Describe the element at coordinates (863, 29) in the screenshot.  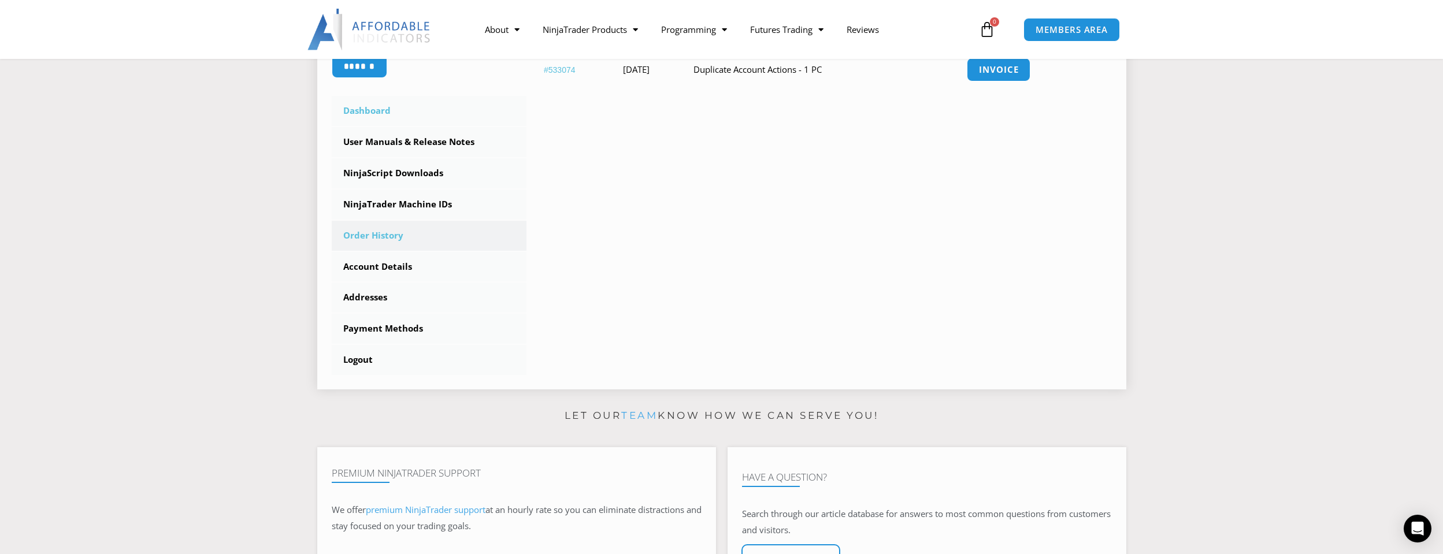
I see `a: Reviews` at that location.